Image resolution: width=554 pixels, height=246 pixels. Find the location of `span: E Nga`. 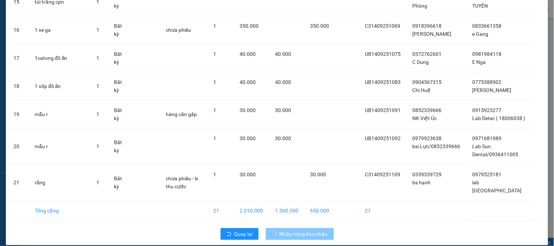

span: E Nga is located at coordinates (479, 62).